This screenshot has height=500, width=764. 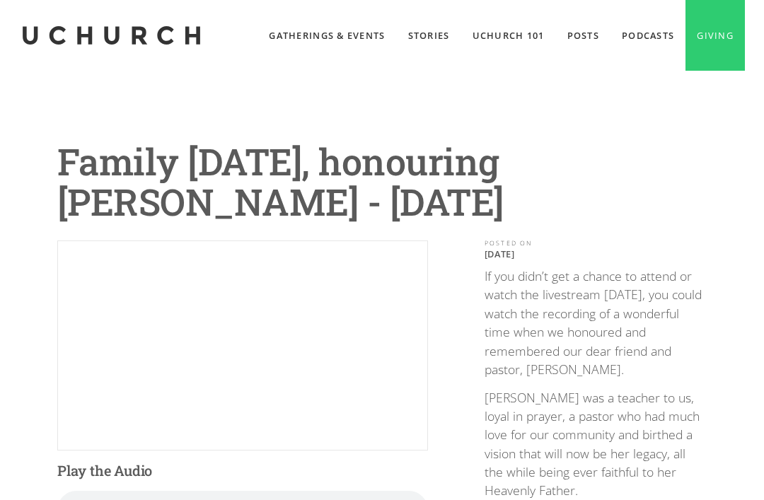 What do you see at coordinates (243, 471) in the screenshot?
I see `h4: Play the Audio` at bounding box center [243, 471].